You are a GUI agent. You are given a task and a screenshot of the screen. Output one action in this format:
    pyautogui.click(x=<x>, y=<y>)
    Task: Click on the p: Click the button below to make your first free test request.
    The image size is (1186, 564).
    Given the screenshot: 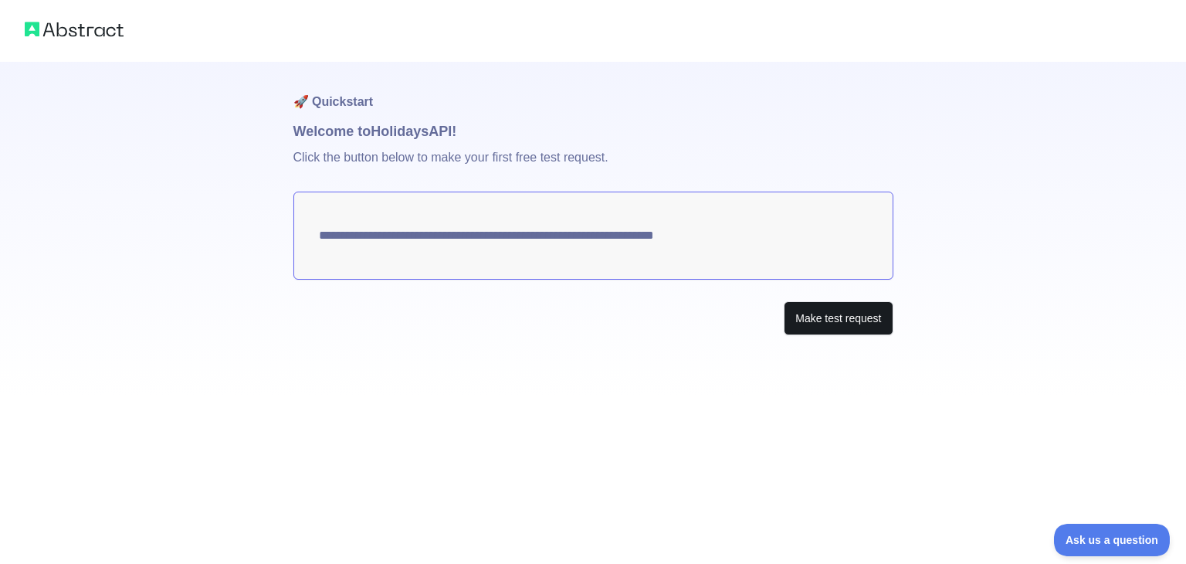 What is the action you would take?
    pyautogui.click(x=593, y=167)
    